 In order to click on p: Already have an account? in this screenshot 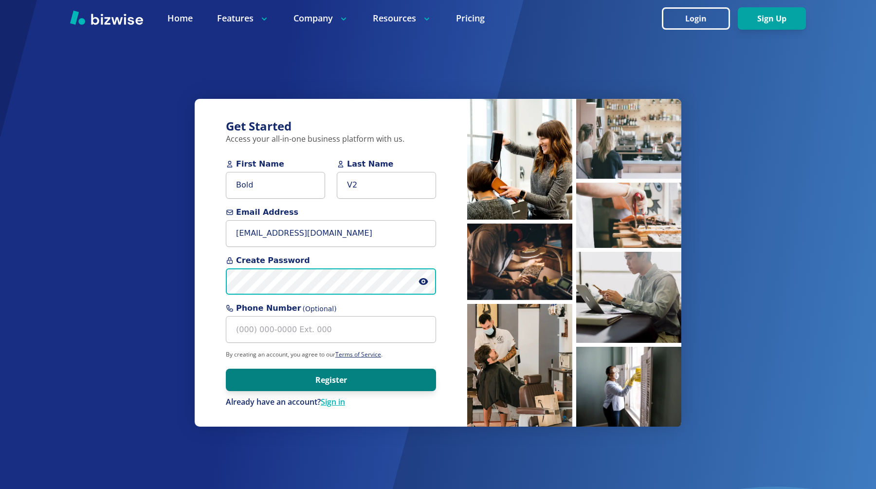, I will do `click(331, 402)`.